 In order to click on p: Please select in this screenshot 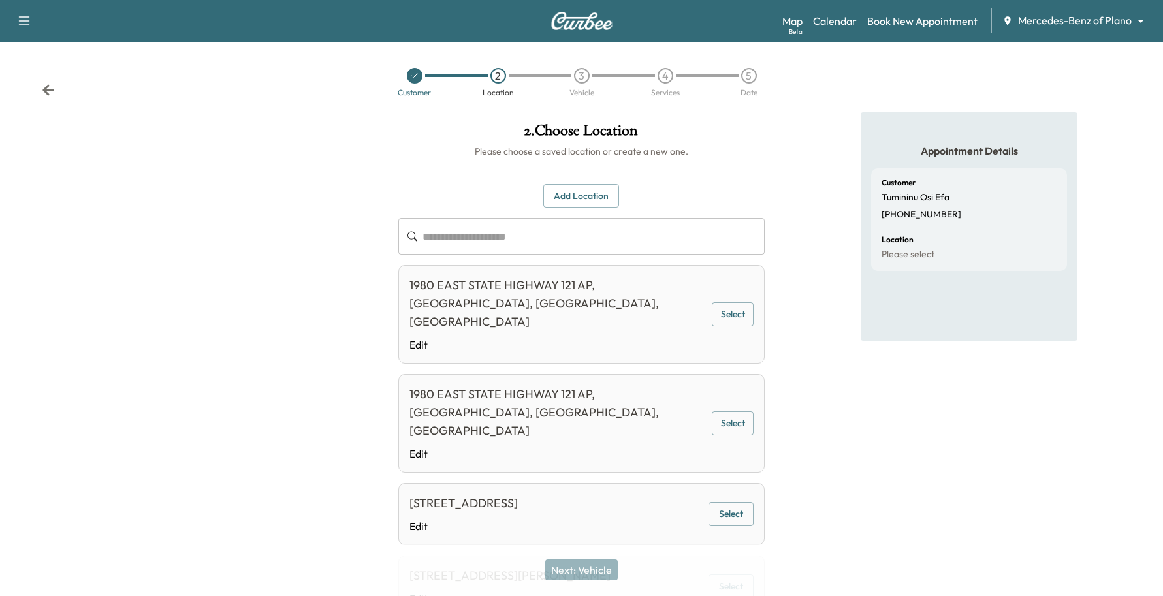, I will do `click(907, 255)`.